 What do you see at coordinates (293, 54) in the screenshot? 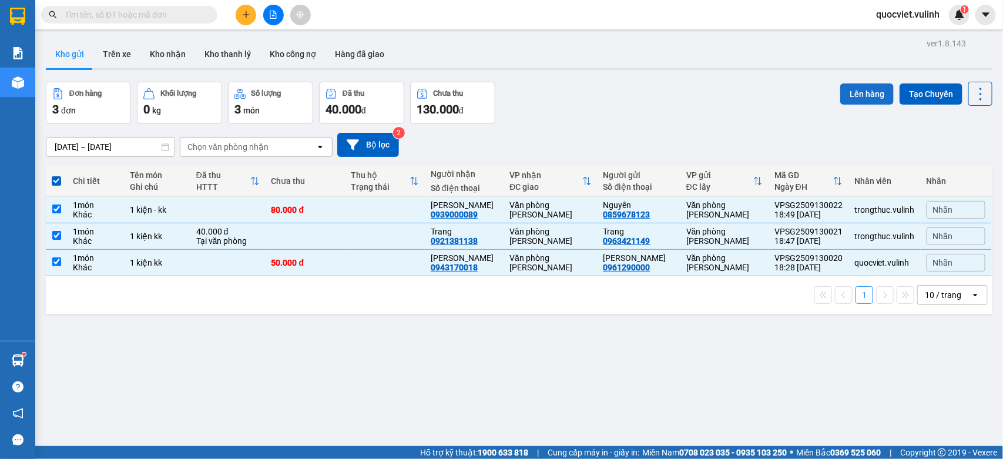
I see `button: Kho công nợ` at bounding box center [293, 54].